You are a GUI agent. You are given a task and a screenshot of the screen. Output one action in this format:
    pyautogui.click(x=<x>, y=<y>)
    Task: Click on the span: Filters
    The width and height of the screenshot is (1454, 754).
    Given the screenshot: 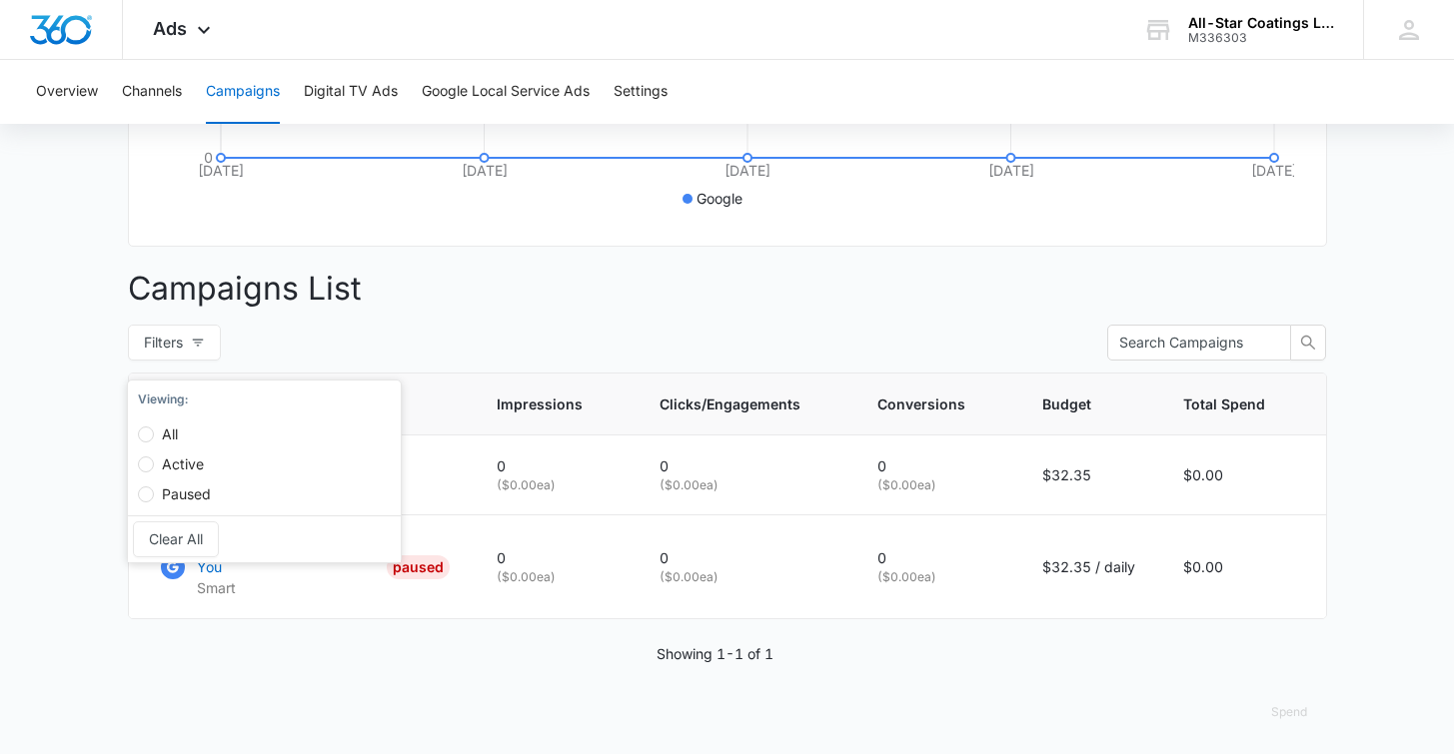 What is the action you would take?
    pyautogui.click(x=163, y=343)
    